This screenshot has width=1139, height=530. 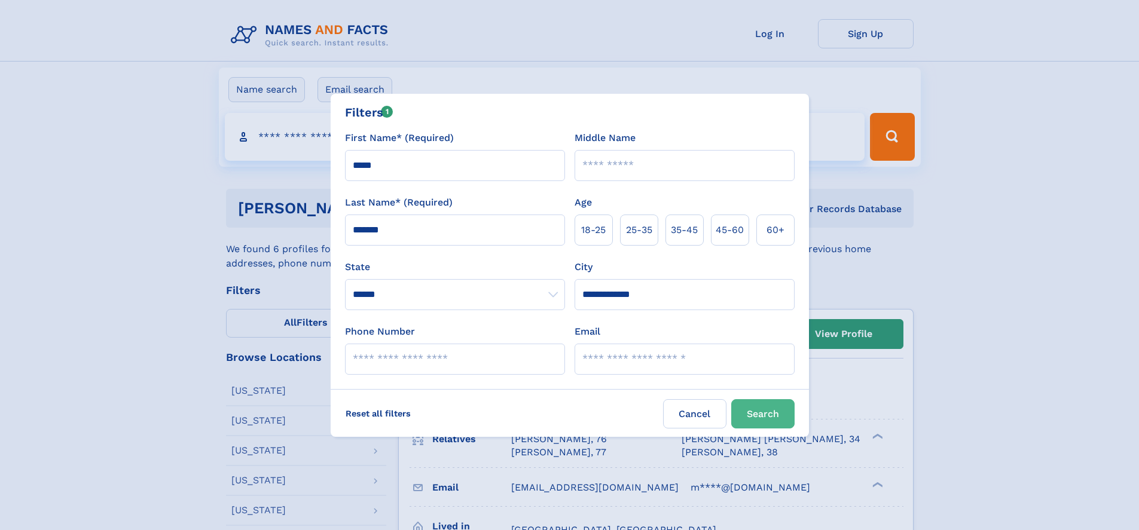 I want to click on span: 25‑35, so click(x=639, y=230).